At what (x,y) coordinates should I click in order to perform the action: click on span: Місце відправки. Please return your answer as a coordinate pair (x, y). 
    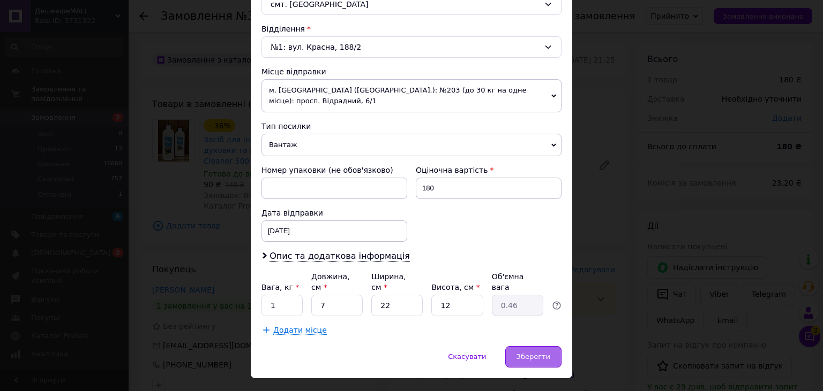
    Looking at the image, I should click on (293, 72).